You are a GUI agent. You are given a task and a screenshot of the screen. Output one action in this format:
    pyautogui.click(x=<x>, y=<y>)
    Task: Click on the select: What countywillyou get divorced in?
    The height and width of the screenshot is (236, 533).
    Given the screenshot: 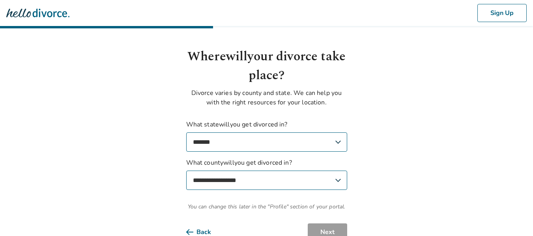 What is the action you would take?
    pyautogui.click(x=267, y=180)
    